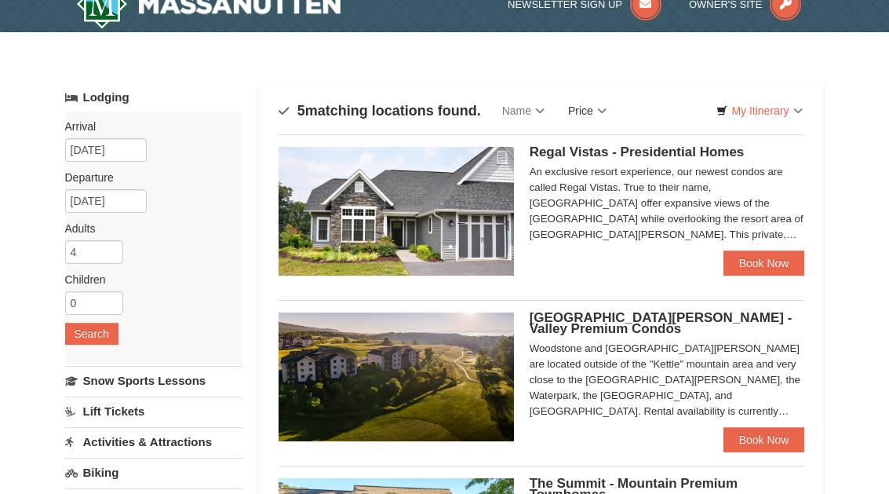 The width and height of the screenshot is (889, 494). I want to click on label: Arrival, so click(148, 126).